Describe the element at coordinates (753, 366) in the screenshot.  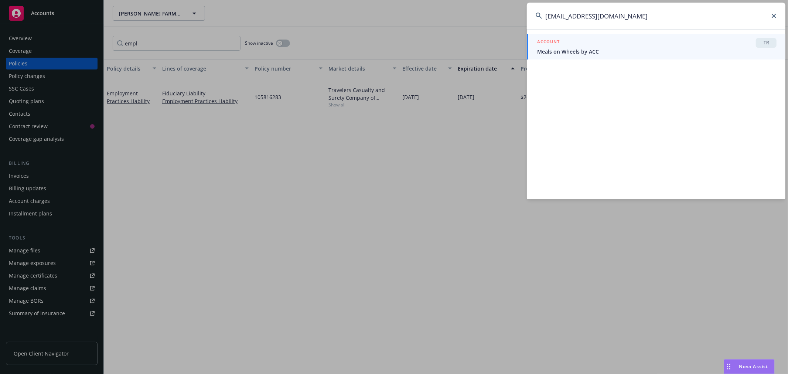
I see `span: Nova Assist` at that location.